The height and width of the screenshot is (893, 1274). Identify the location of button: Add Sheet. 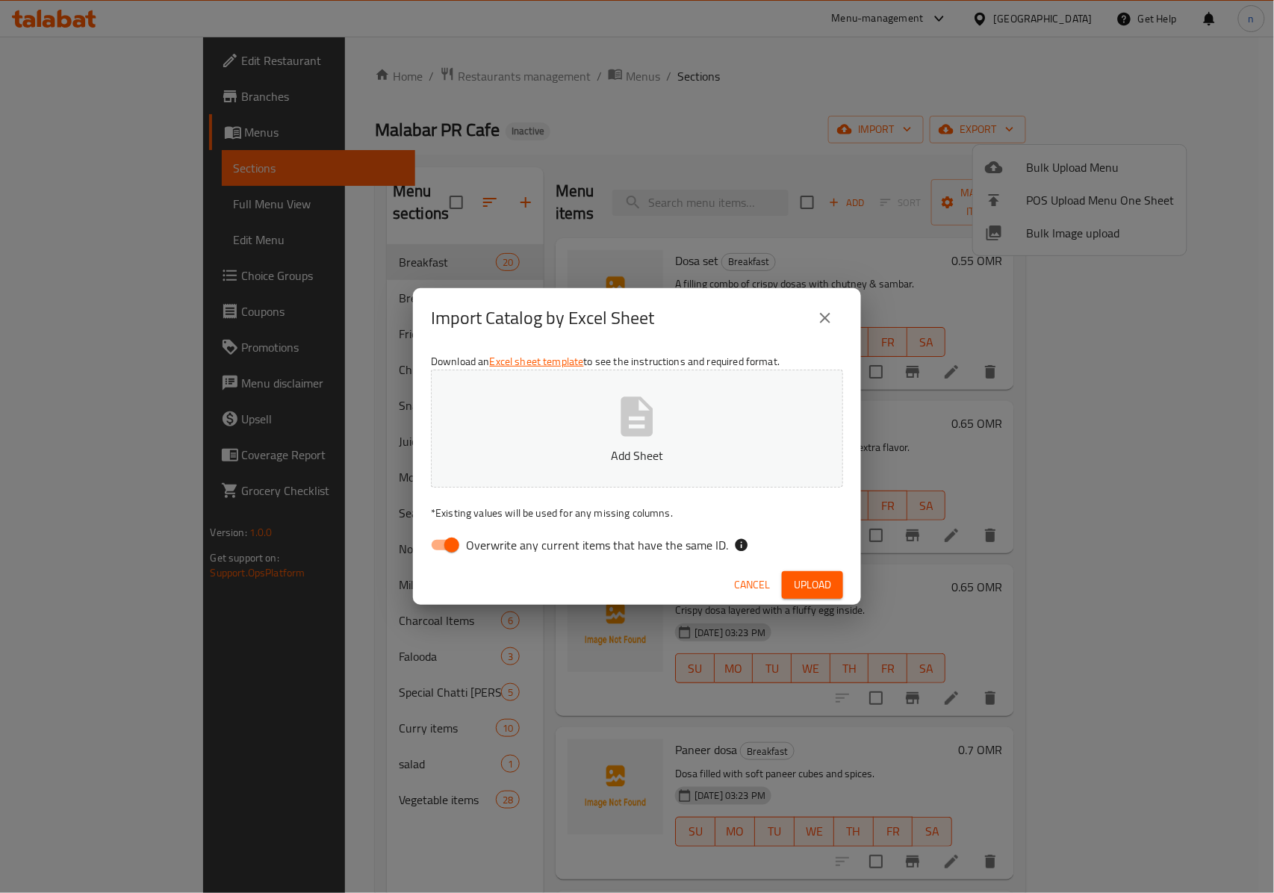
(637, 429).